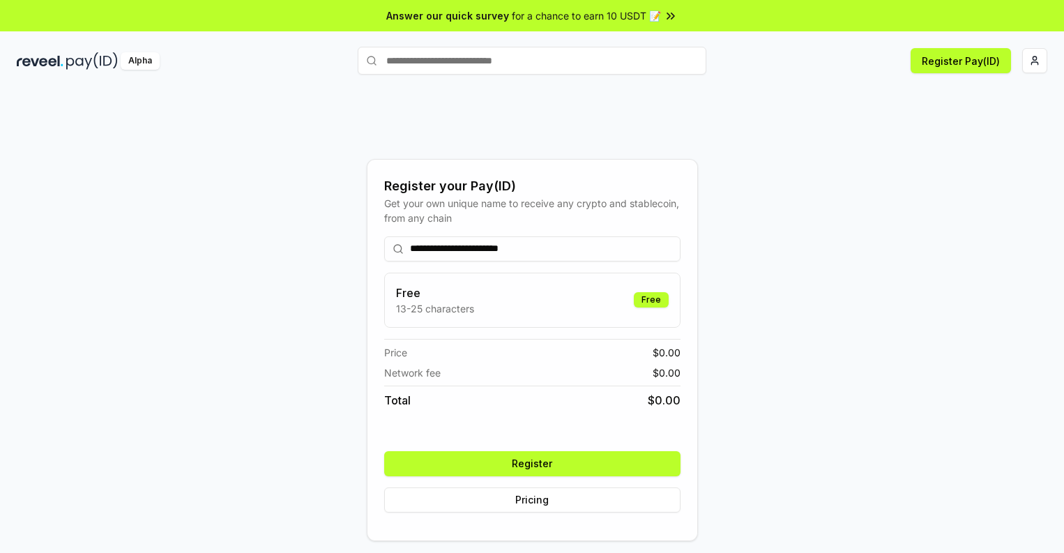  Describe the element at coordinates (140, 61) in the screenshot. I see `div: Alpha` at that location.